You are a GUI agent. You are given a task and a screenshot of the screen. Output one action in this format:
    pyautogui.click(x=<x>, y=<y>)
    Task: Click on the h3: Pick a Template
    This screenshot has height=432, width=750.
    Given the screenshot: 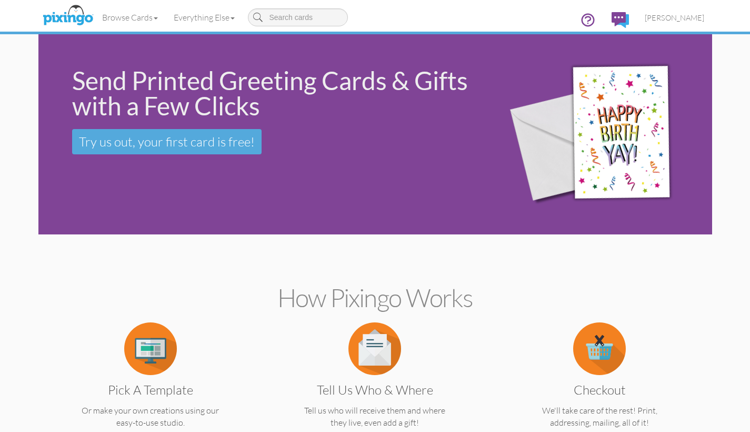 What is the action you would take?
    pyautogui.click(x=150, y=390)
    